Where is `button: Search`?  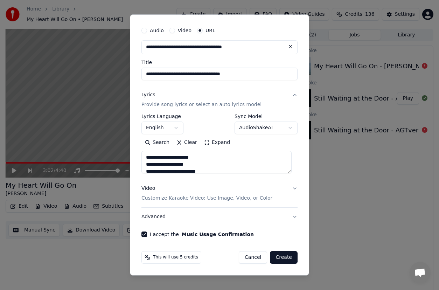
button: Search is located at coordinates (157, 142).